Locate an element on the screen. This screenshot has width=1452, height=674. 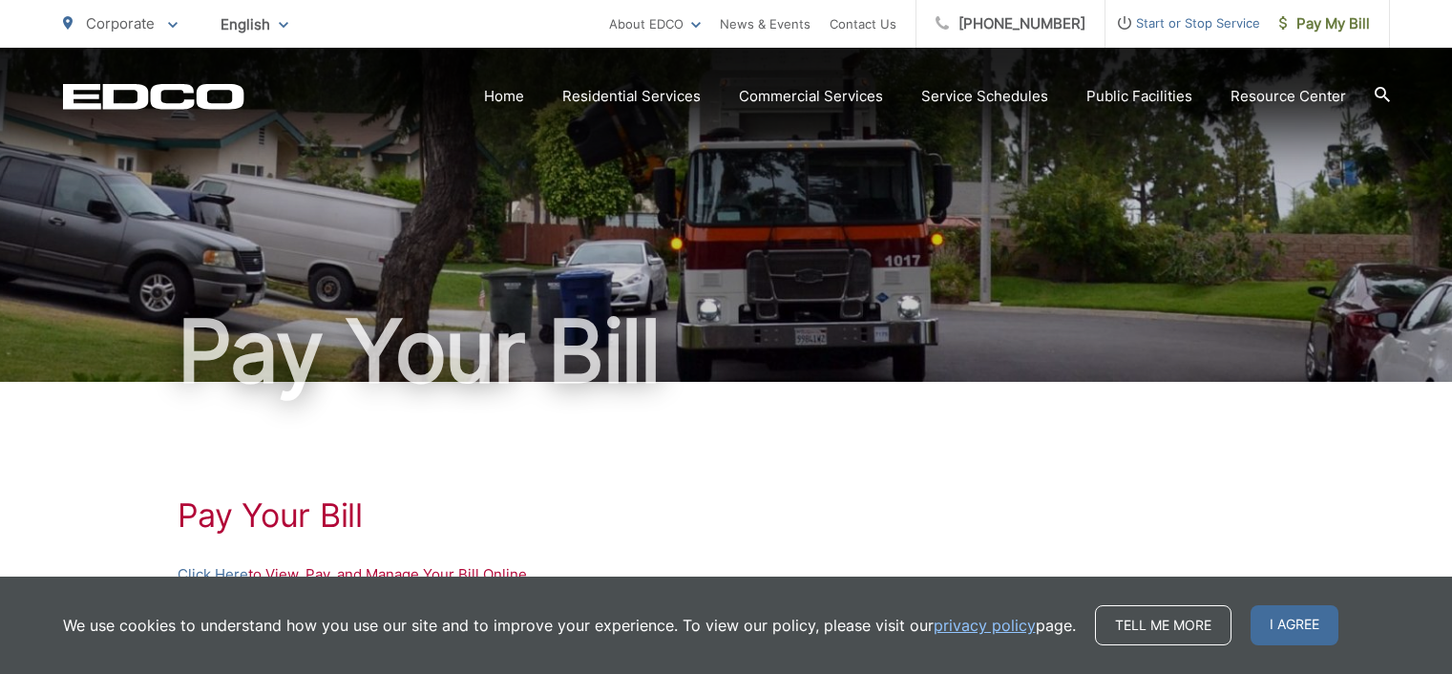
p: We use cookies to understand how you use our site and to improve your experience. To view our pol... is located at coordinates (569, 625).